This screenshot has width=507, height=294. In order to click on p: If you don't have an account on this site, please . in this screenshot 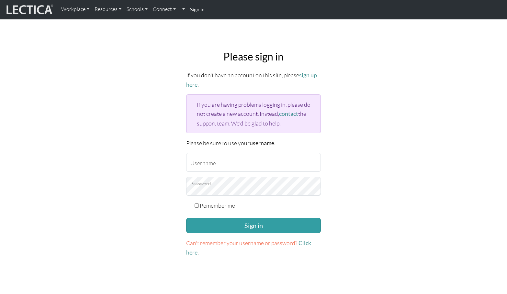, I will do `click(253, 80)`.